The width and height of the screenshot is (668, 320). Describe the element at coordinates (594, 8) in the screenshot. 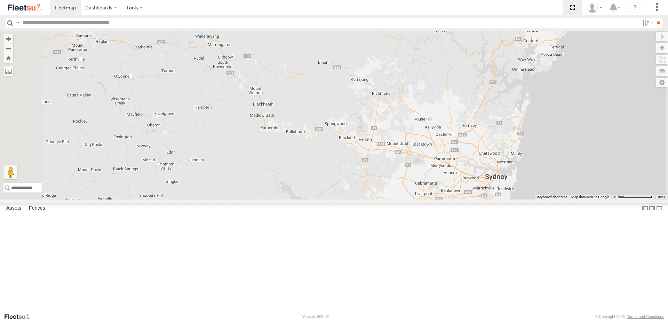

I see `div: Ken Manners` at that location.